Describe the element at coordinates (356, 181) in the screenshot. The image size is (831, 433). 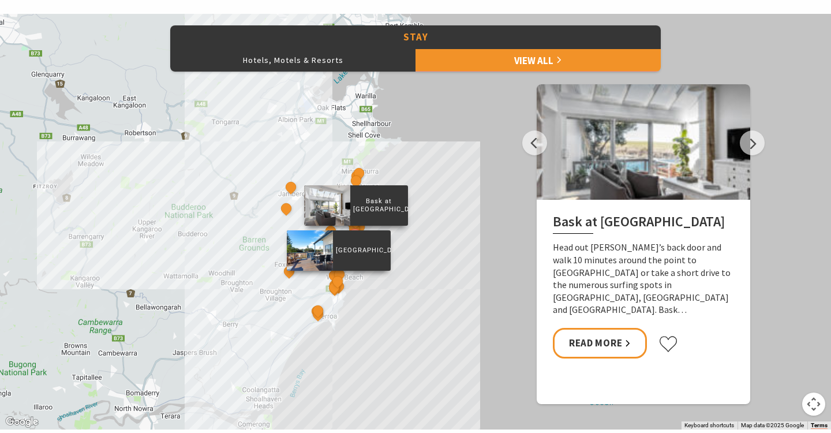
I see `button: See detail about Casa Mar Azul` at that location.